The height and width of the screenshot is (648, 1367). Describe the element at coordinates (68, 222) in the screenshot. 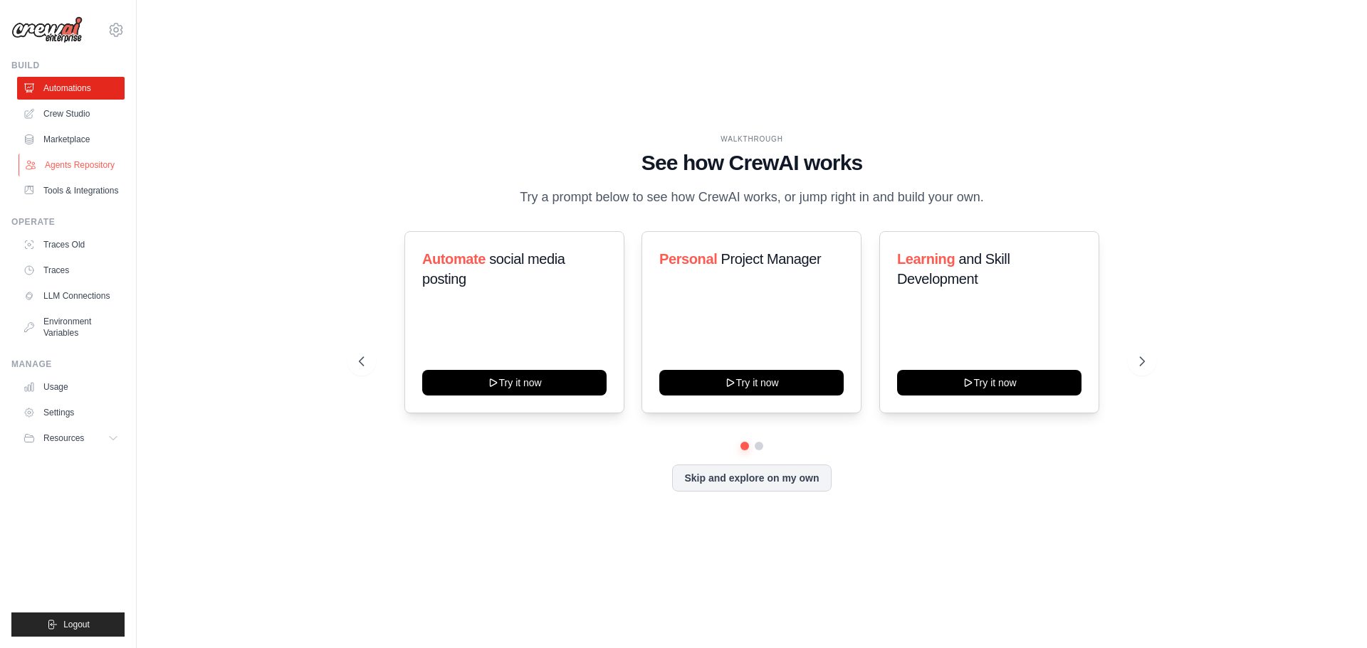

I see `div: Operate` at that location.